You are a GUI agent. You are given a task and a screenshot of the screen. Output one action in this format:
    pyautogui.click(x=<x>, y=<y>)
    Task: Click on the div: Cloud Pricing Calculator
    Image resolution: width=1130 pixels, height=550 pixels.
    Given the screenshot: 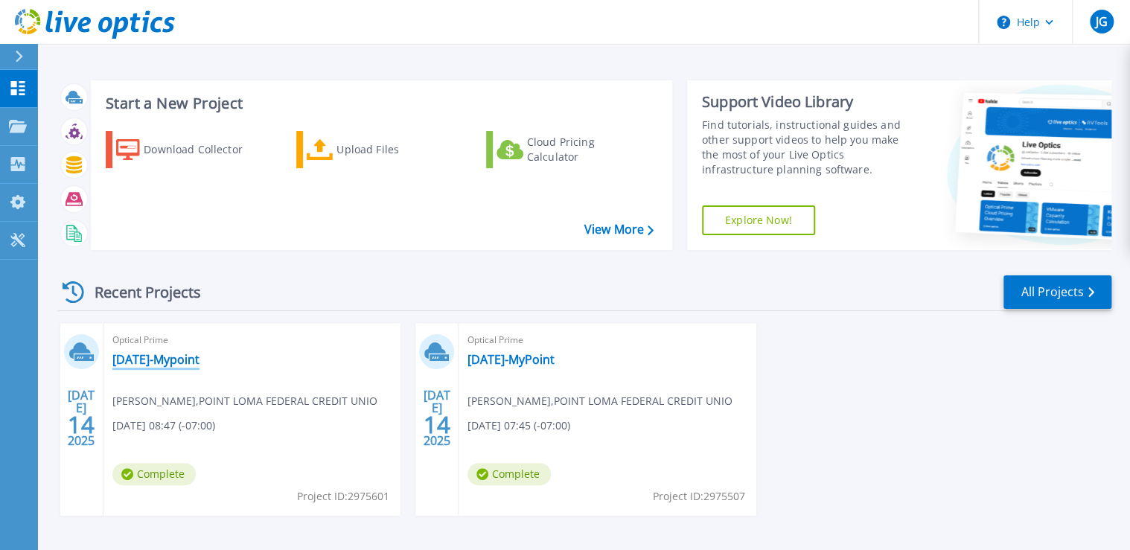 What is the action you would take?
    pyautogui.click(x=587, y=150)
    